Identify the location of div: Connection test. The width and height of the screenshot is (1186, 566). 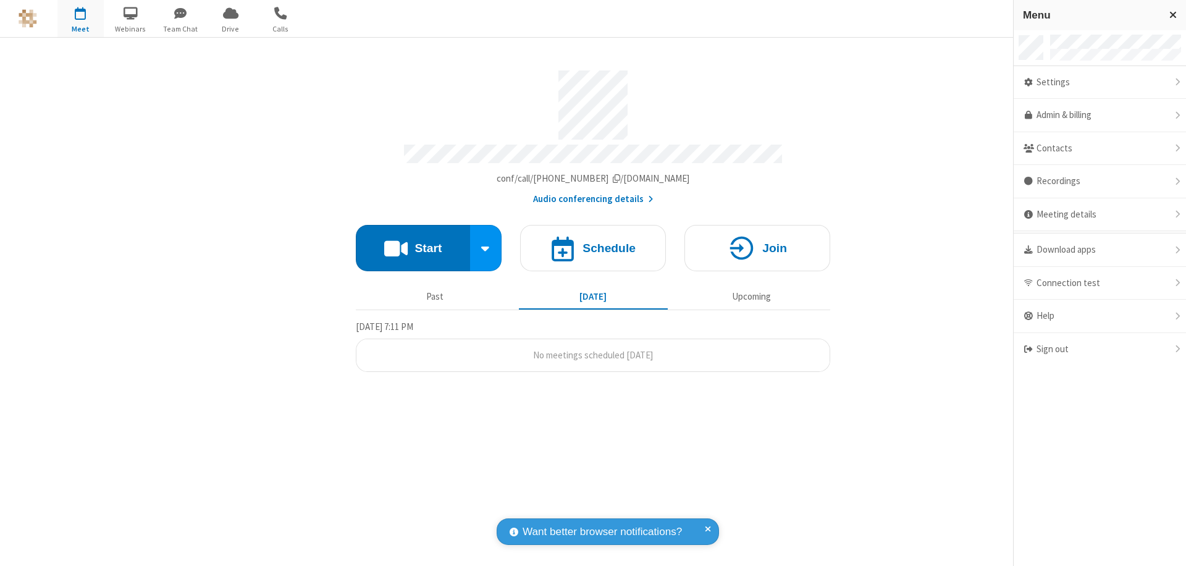
(1099, 283).